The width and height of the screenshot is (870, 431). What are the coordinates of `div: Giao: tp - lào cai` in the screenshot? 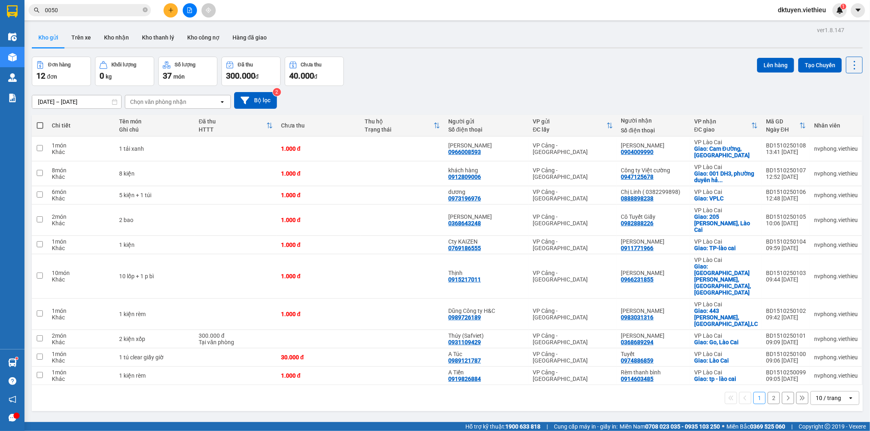 It's located at (726, 379).